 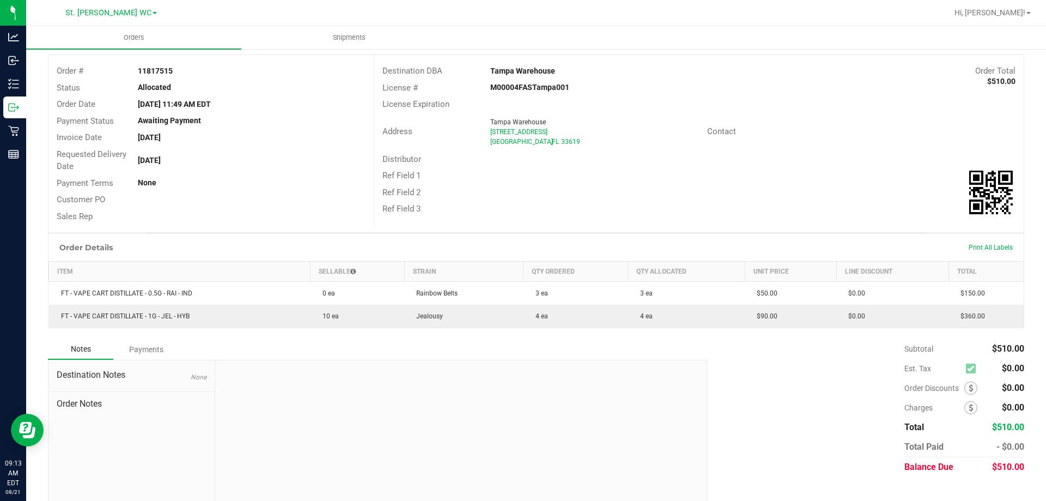 What do you see at coordinates (92, 160) in the screenshot?
I see `span: Requested Delivery Date` at bounding box center [92, 160].